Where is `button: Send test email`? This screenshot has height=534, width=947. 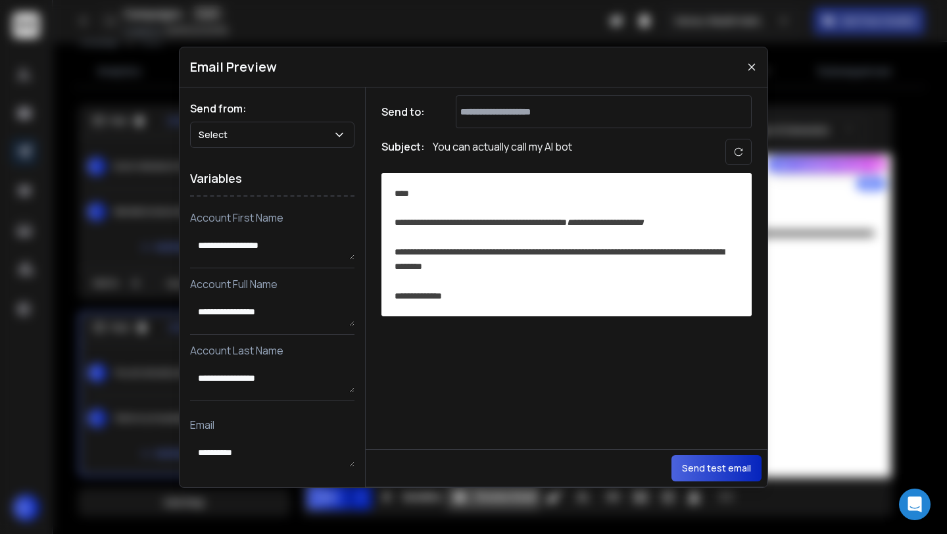 button: Send test email is located at coordinates (716, 468).